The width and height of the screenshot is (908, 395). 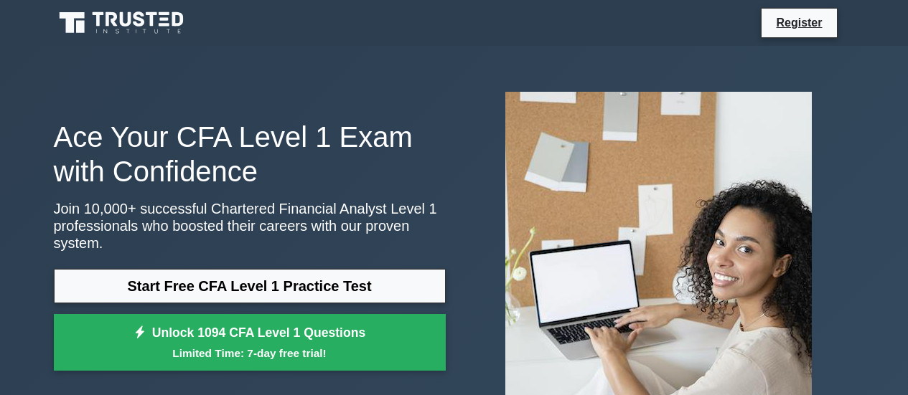 What do you see at coordinates (250, 154) in the screenshot?
I see `h1: Ace Your CFA Level 1 Exam with Confidence` at bounding box center [250, 154].